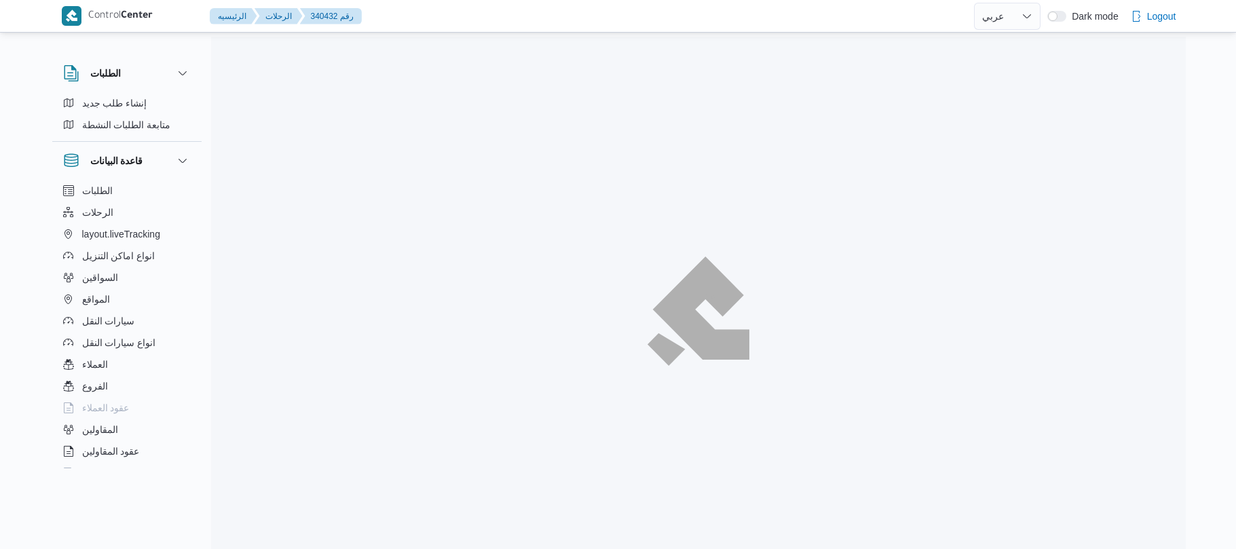  Describe the element at coordinates (111, 451) in the screenshot. I see `span: عقود المقاولين` at that location.